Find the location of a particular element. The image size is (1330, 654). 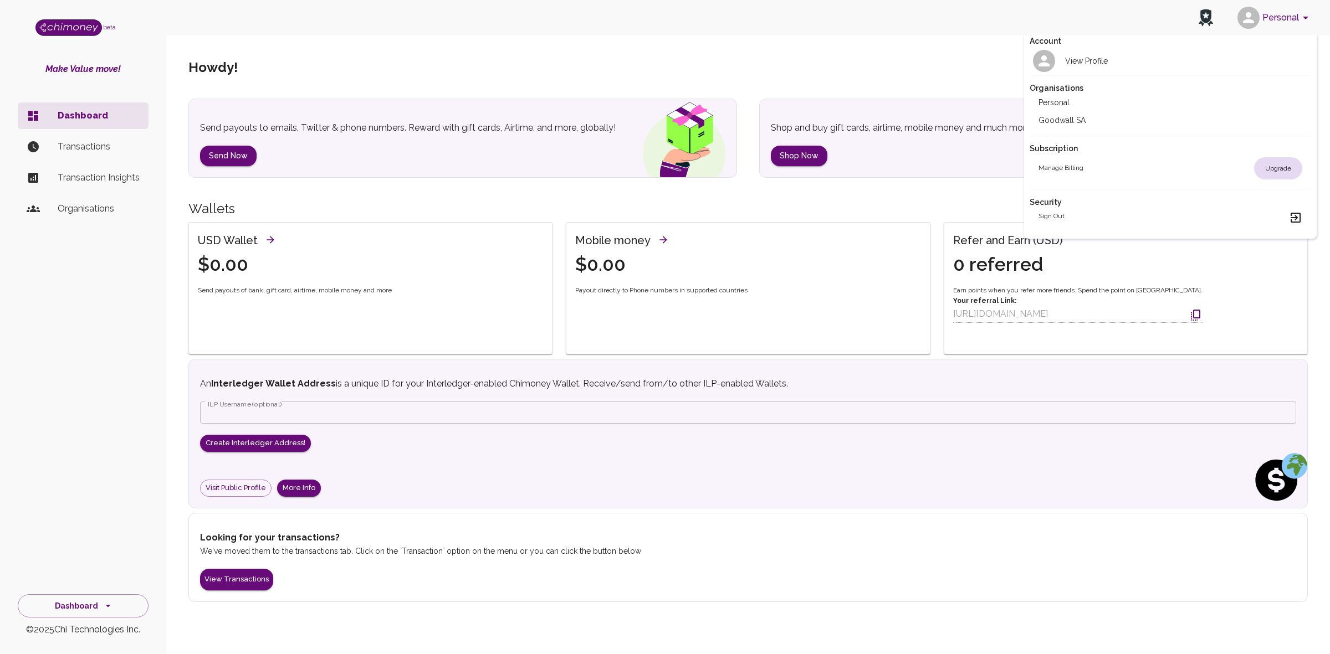

div: Upgrade is located at coordinates (1278, 168).